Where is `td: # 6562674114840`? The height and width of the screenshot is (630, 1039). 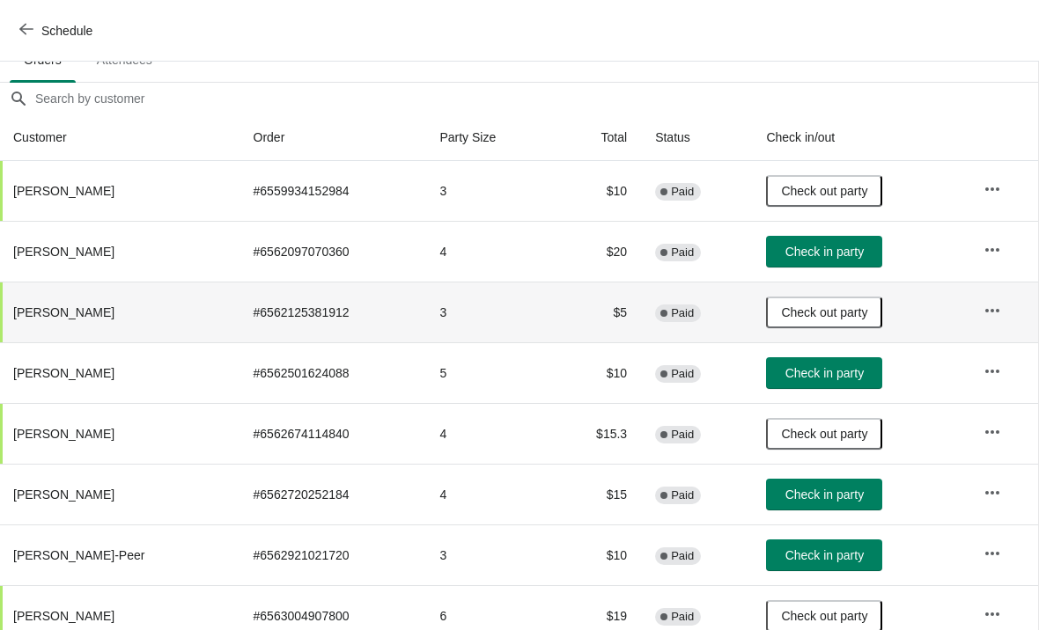 td: # 6562674114840 is located at coordinates (333, 433).